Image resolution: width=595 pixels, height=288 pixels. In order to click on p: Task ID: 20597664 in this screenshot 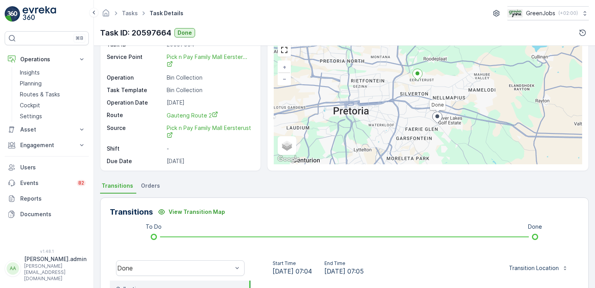, I will do `click(136, 33)`.